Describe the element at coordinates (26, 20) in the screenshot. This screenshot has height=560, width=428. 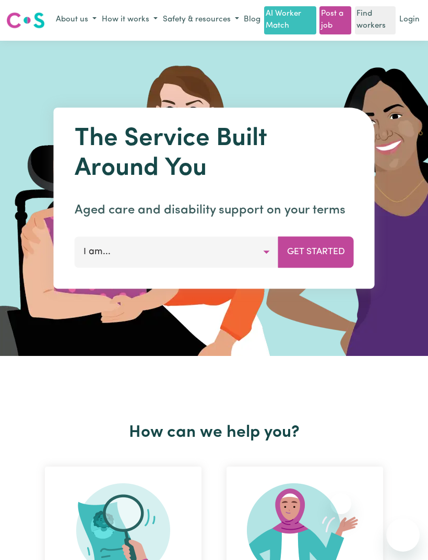
I see `img: Careseekers logo` at that location.